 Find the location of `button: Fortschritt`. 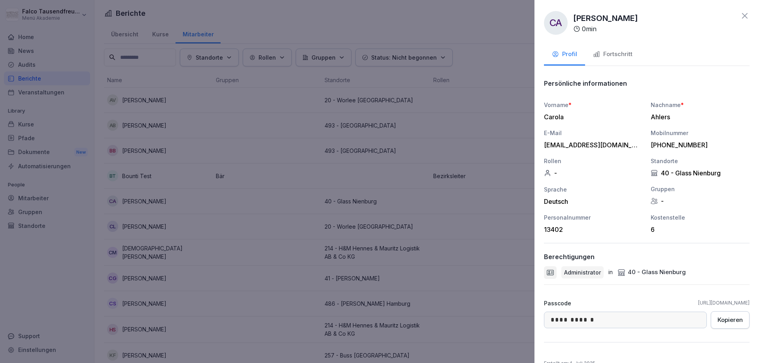

button: Fortschritt is located at coordinates (613, 55).